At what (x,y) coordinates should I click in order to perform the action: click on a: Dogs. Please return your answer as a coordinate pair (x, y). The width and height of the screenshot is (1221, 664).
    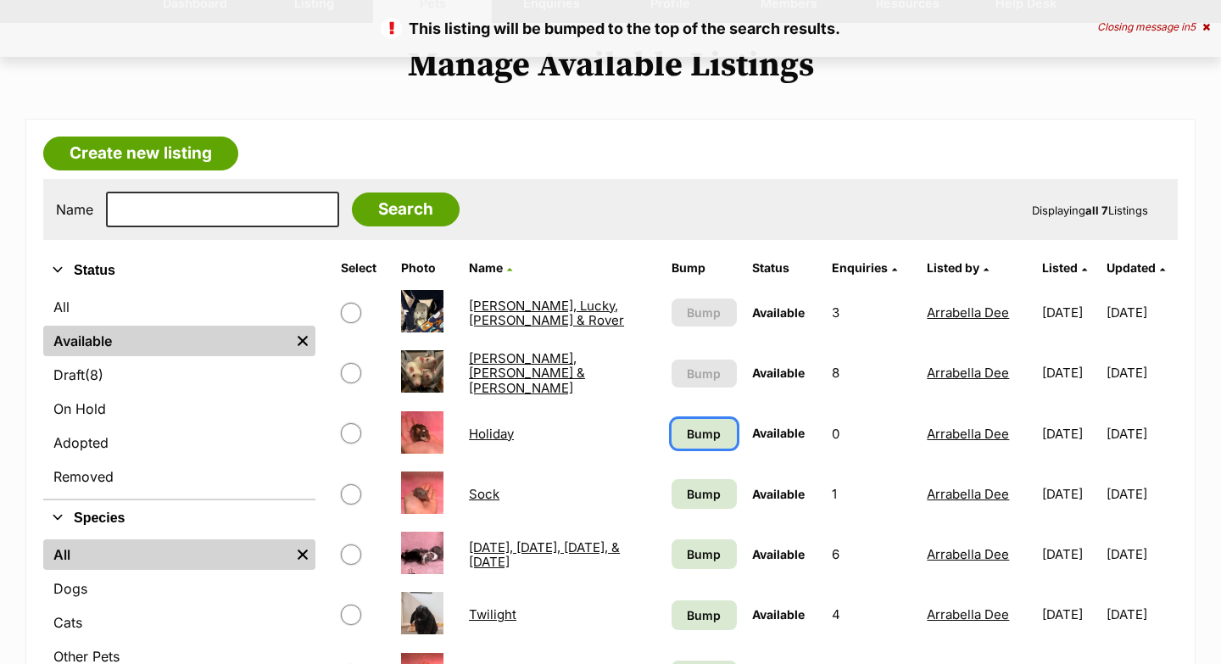
    Looking at the image, I should click on (179, 589).